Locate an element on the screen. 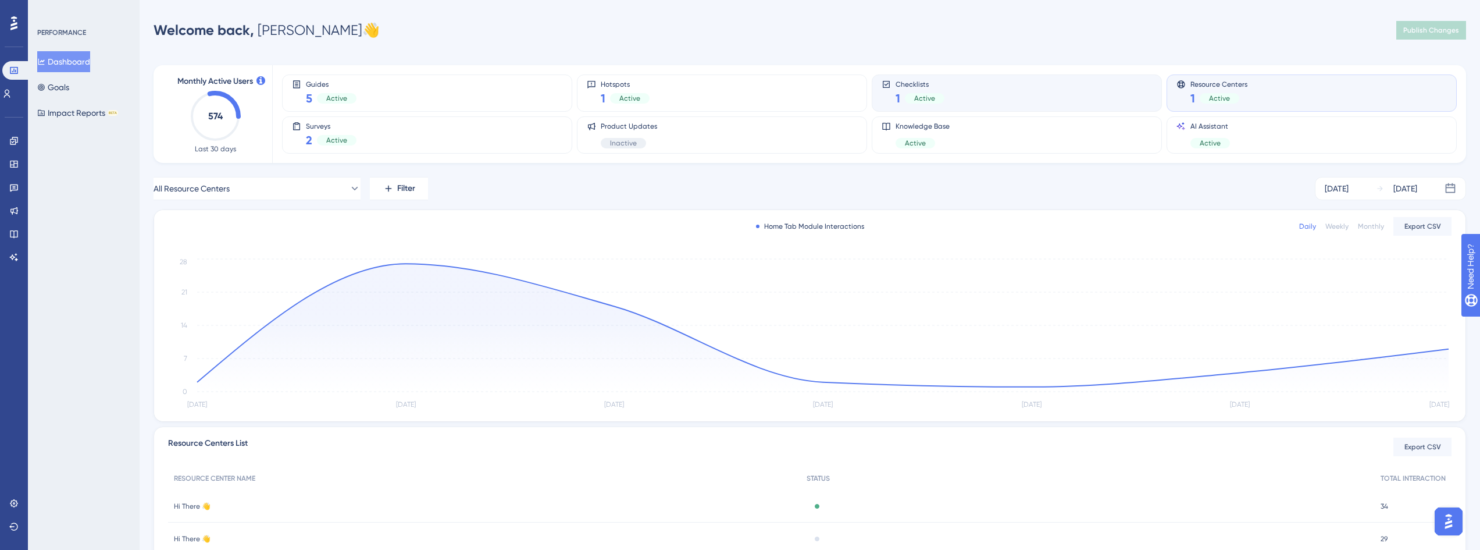 The image size is (1480, 550). button: Dashboard is located at coordinates (63, 62).